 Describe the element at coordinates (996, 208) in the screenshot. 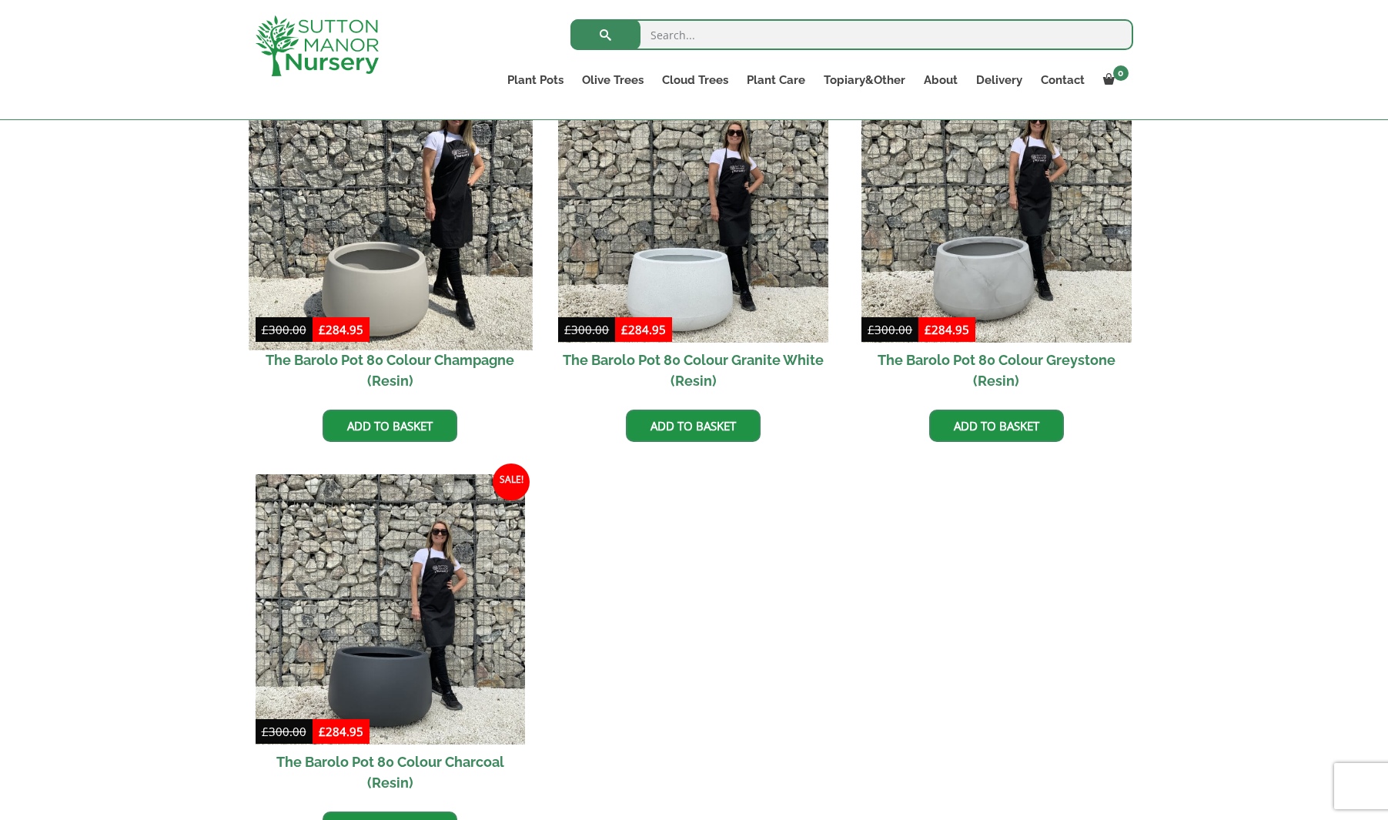

I see `img: The Barolo Pot 80 Colour Greystone (Resin)` at that location.